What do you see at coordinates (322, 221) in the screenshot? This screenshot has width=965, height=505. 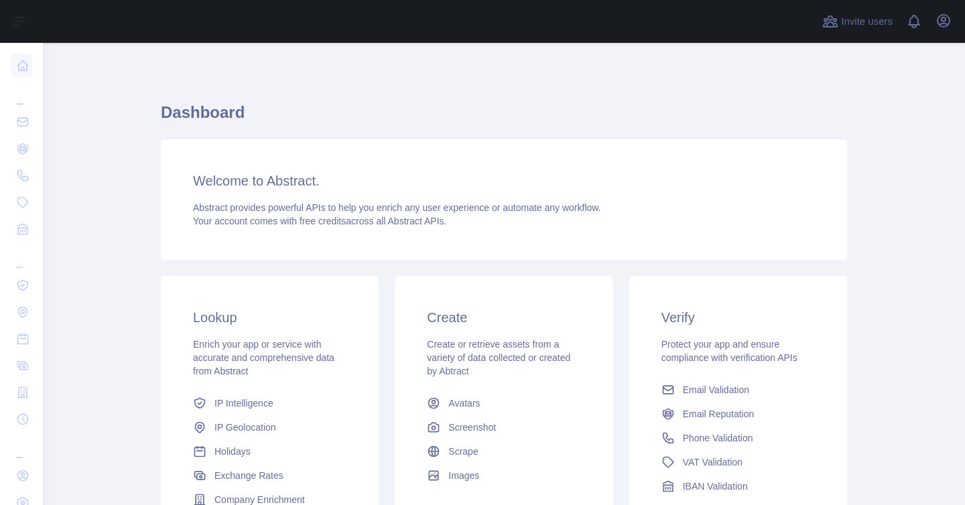 I see `span: free credits` at bounding box center [322, 221].